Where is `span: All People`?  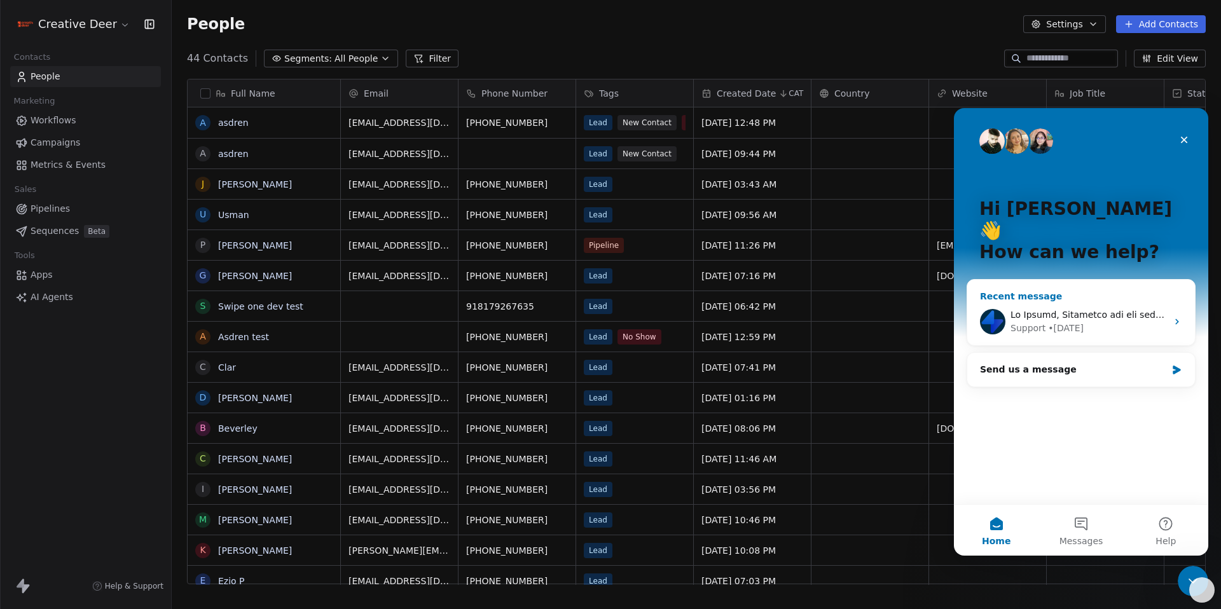
span: All People is located at coordinates (356, 59).